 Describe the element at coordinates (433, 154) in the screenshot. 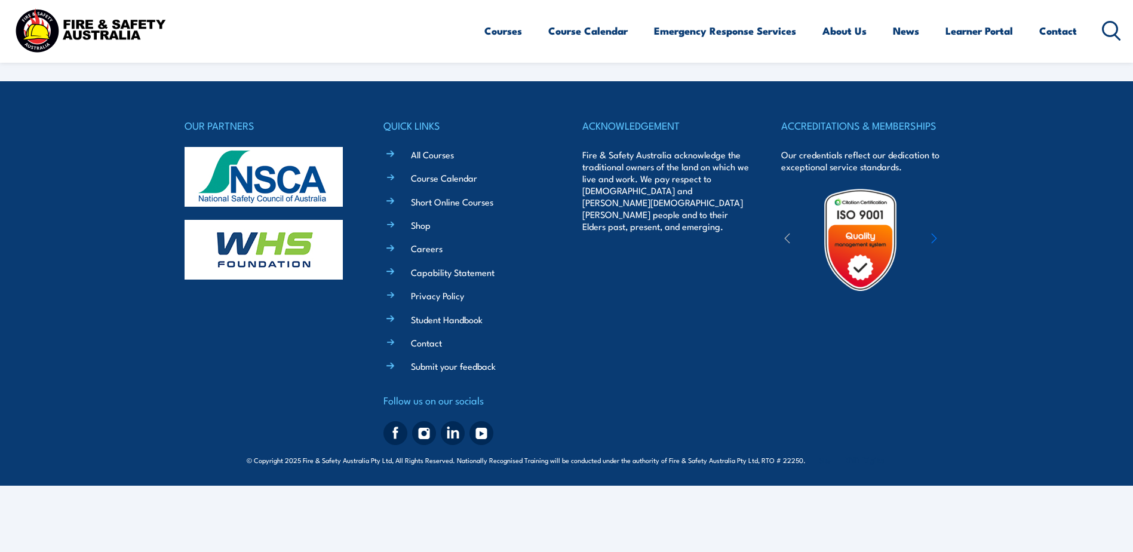

I see `a: All Courses` at that location.